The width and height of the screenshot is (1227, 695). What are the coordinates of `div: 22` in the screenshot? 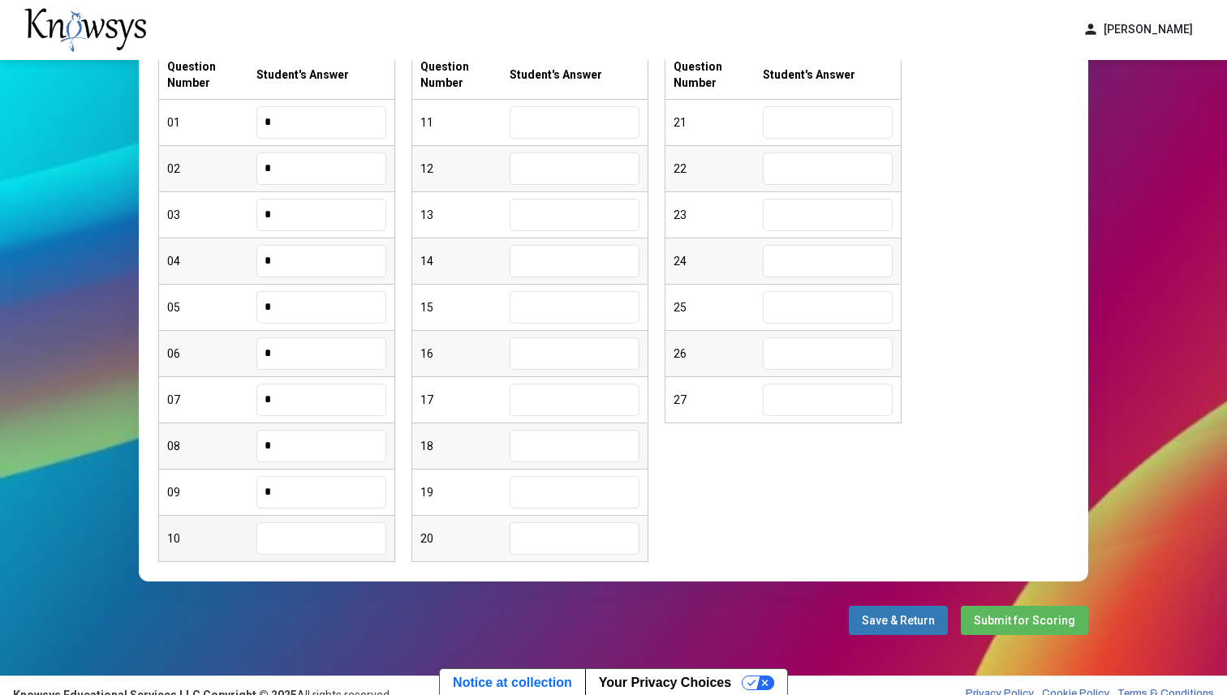 It's located at (718, 169).